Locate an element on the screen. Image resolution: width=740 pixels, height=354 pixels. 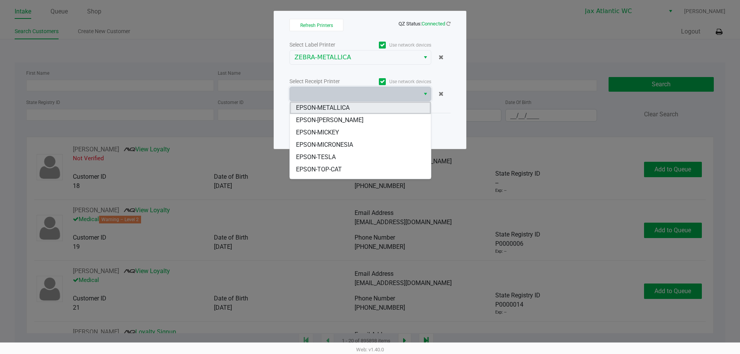
span: EPSON-TOP-CAT is located at coordinates (319, 170).